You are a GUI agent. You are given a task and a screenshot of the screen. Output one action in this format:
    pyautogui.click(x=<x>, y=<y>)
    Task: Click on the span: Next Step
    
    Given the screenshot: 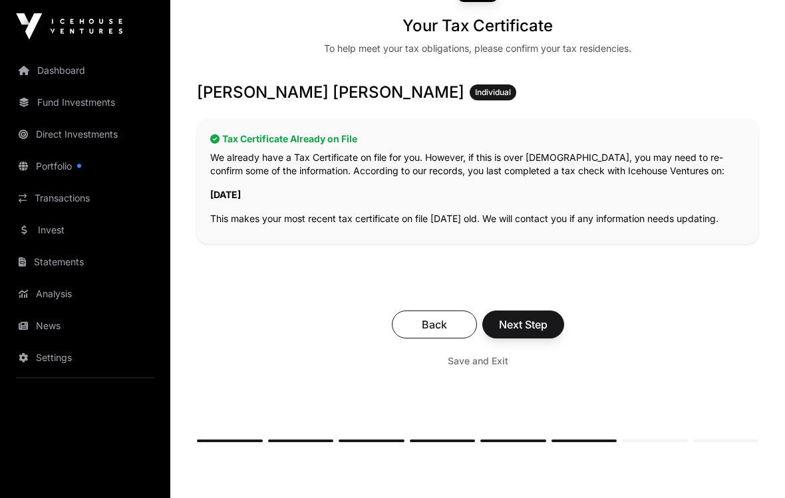 What is the action you would take?
    pyautogui.click(x=523, y=325)
    